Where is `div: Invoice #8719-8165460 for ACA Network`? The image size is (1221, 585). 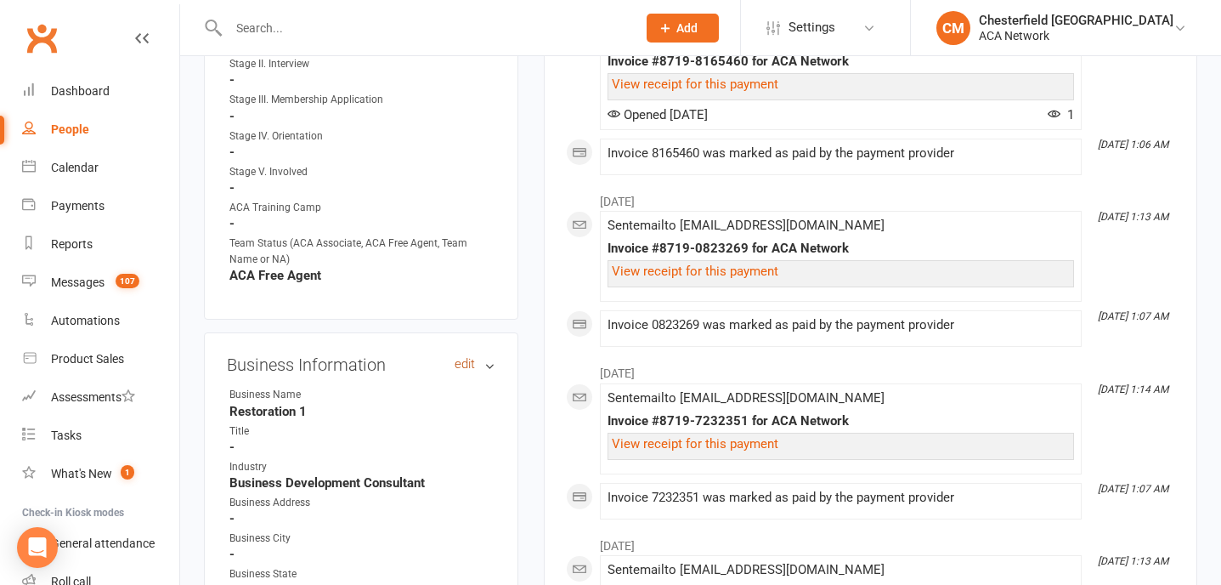 div: Invoice #8719-8165460 for ACA Network is located at coordinates (841, 61).